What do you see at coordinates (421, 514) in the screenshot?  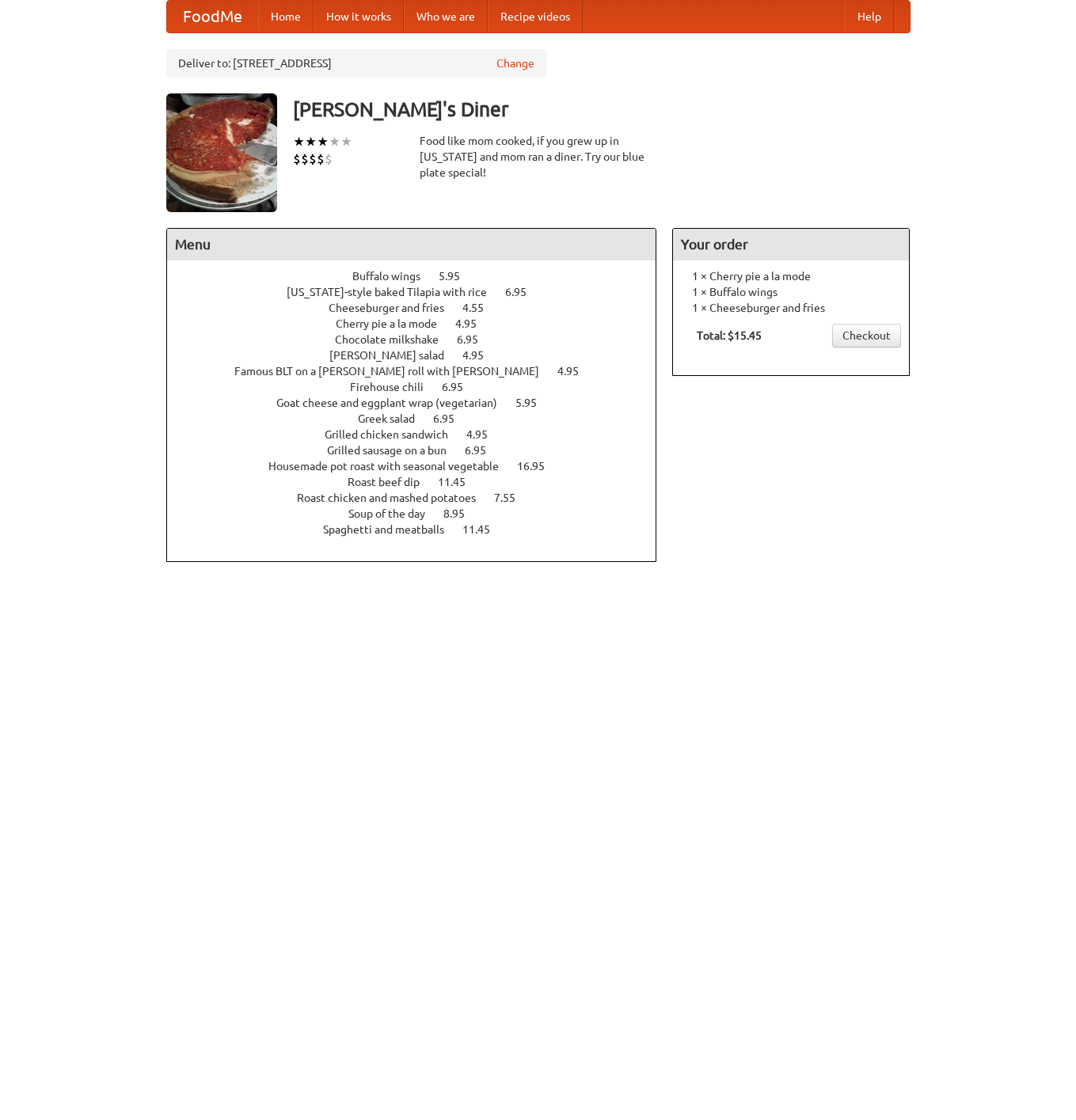 I see `a: Soup of the day 8.95` at bounding box center [421, 514].